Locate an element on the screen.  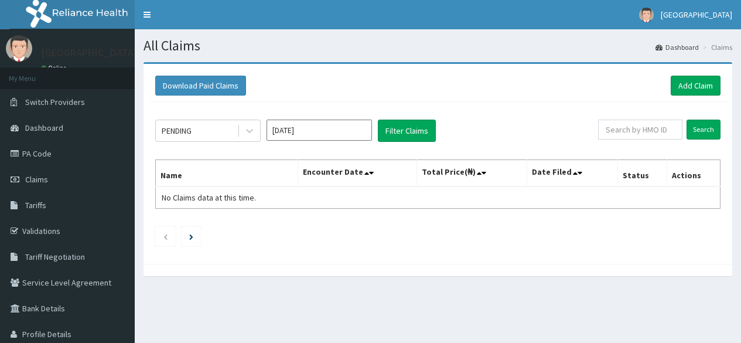
button: Filter Claims is located at coordinates (406, 131).